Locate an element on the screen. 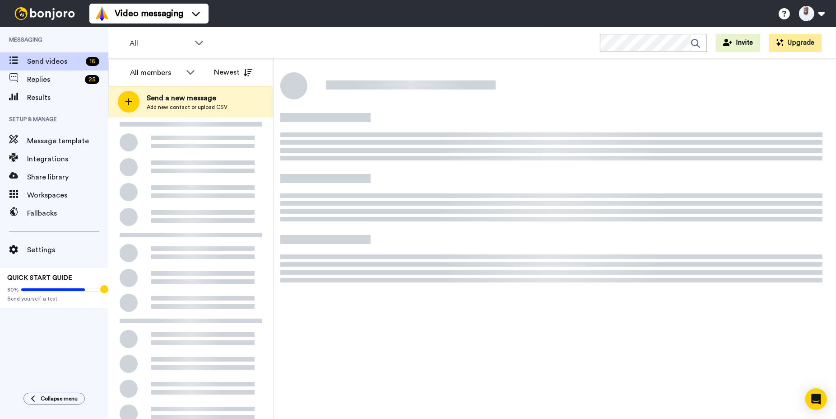 The height and width of the screenshot is (419, 836). span: Message template is located at coordinates (68, 141).